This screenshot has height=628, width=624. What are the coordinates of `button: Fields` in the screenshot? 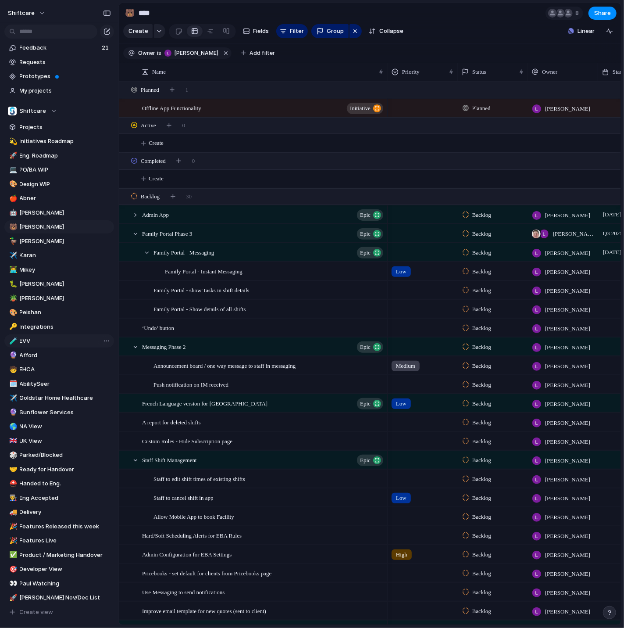 It's located at (256, 31).